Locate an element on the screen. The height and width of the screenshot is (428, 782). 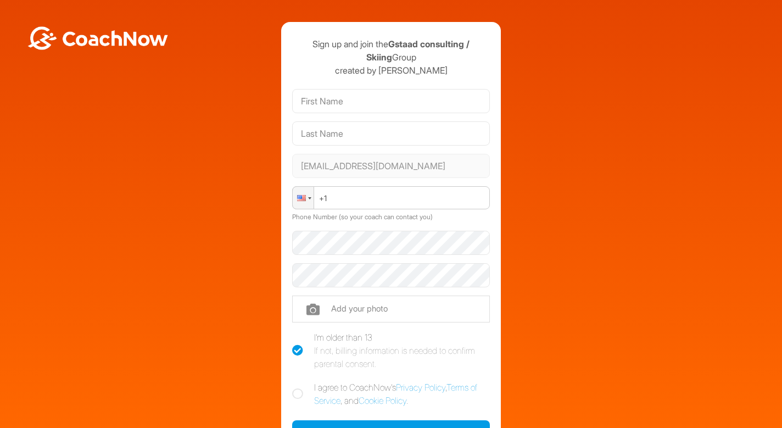
a: Privacy Policy is located at coordinates (420, 387).